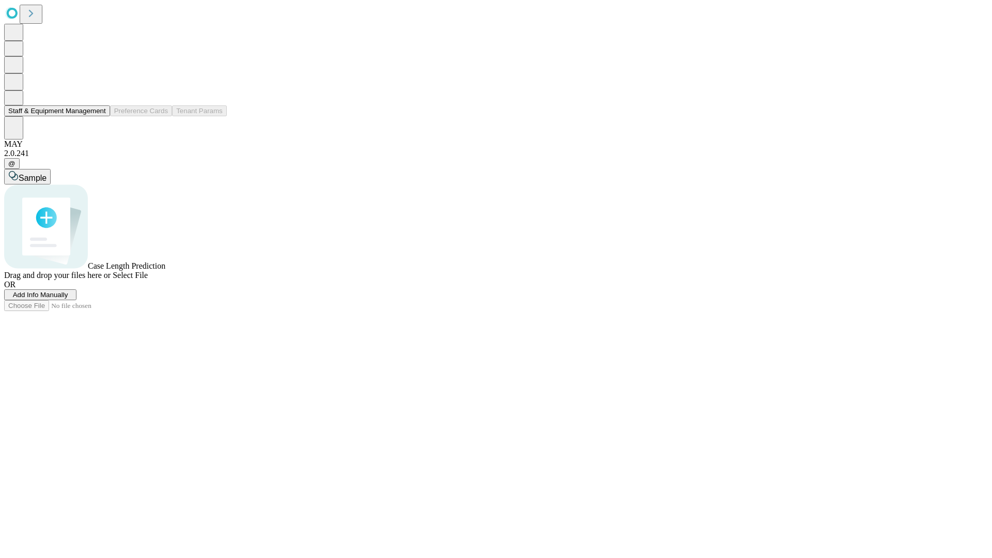  I want to click on span: Add Info Manually, so click(40, 295).